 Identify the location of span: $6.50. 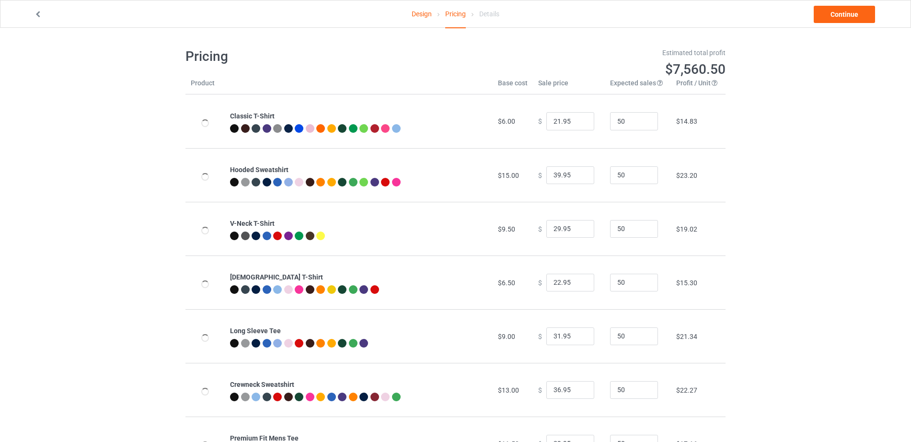
(506, 283).